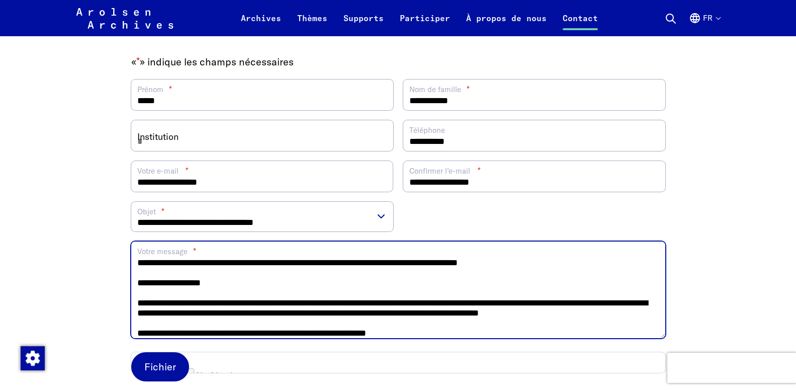 This screenshot has height=390, width=796. Describe the element at coordinates (425, 24) in the screenshot. I see `a: Participer` at that location.